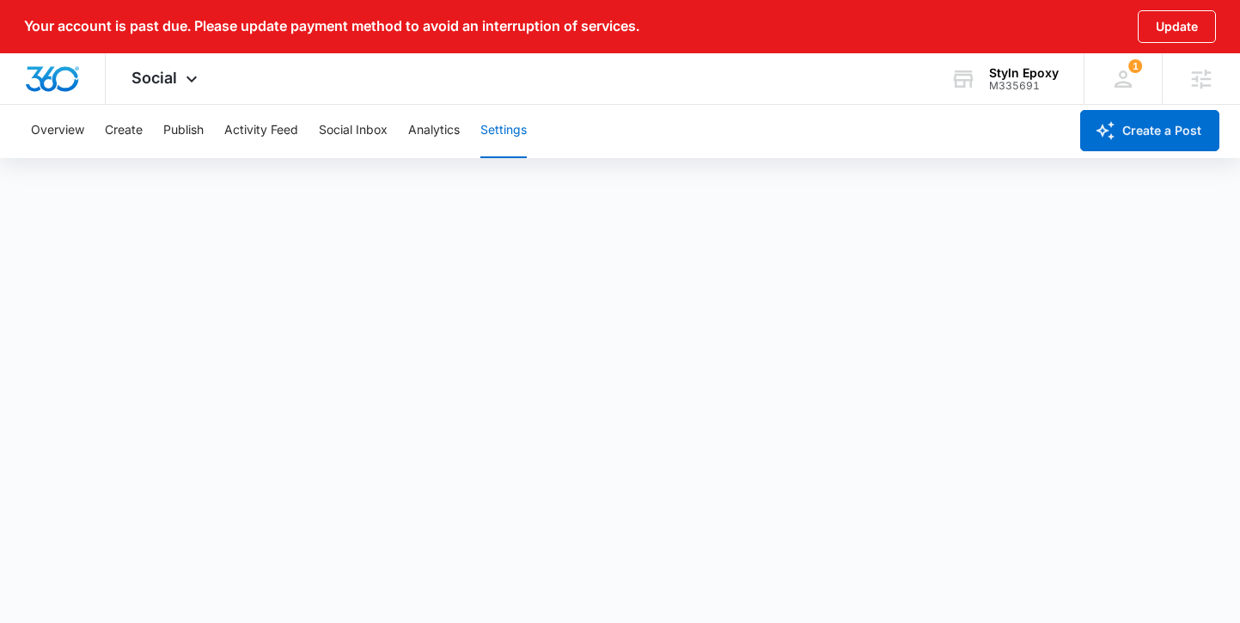  Describe the element at coordinates (58, 131) in the screenshot. I see `button: Overview` at that location.